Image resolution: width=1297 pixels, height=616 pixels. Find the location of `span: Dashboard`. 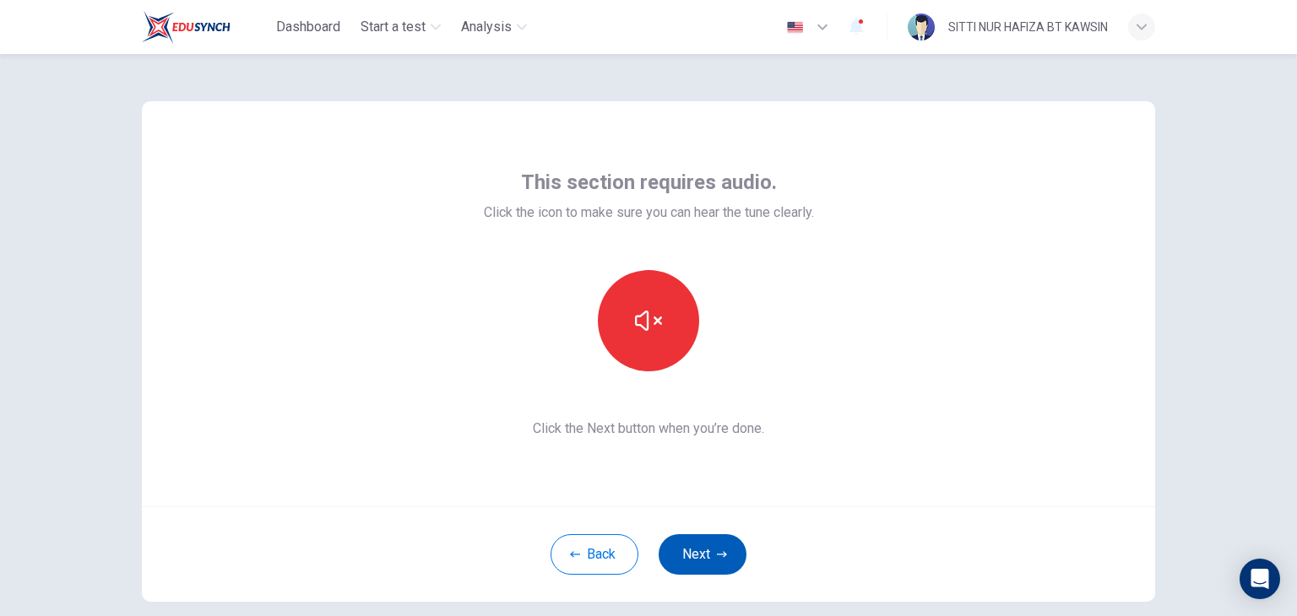

span: Dashboard is located at coordinates (308, 27).